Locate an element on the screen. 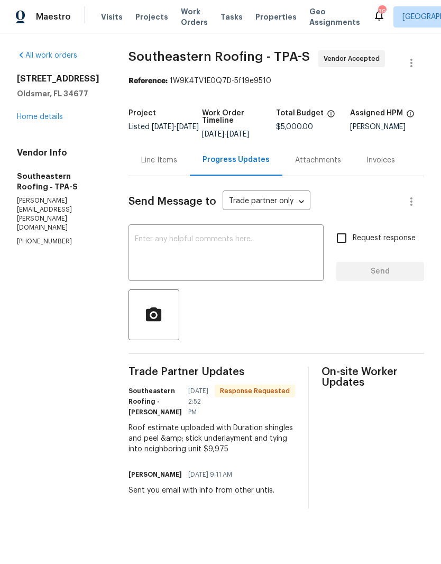 The width and height of the screenshot is (441, 564). span: Visits is located at coordinates (112, 17).